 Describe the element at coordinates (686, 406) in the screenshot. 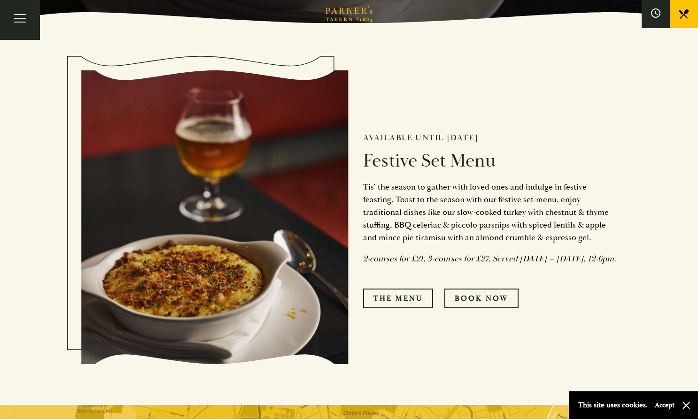

I see `button: Close and accept` at that location.